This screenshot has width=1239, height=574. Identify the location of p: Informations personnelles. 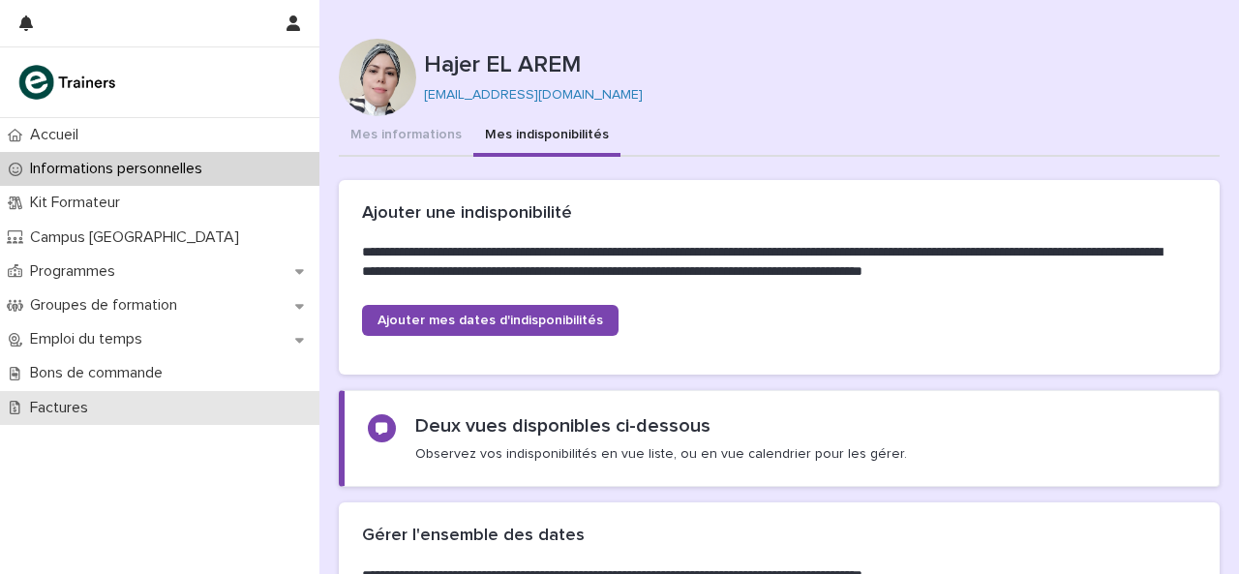
(120, 168).